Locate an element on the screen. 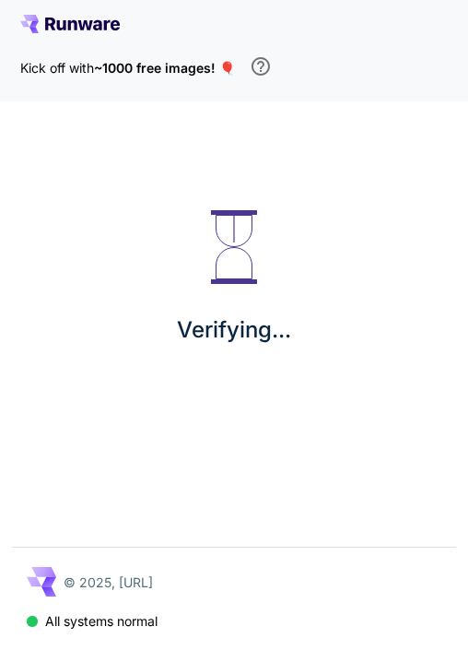  p: Verifying... is located at coordinates (234, 330).